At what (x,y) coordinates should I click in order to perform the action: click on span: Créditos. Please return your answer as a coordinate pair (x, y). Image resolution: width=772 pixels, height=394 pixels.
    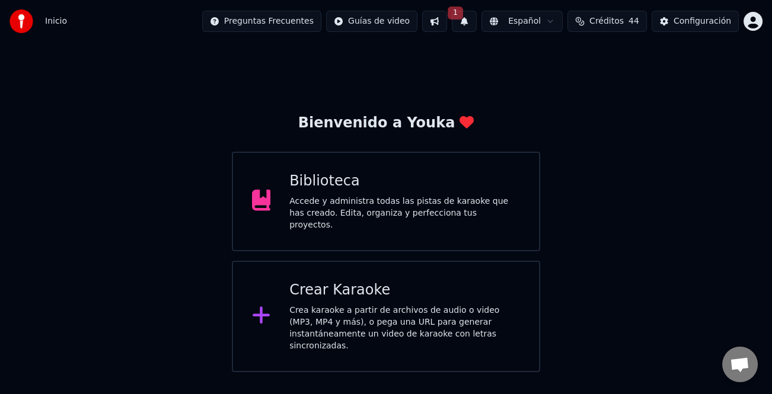
    Looking at the image, I should click on (607, 21).